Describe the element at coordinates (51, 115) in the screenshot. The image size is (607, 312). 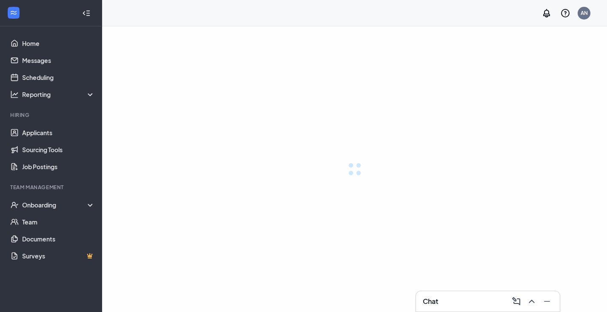
I see `div: Hiring` at that location.